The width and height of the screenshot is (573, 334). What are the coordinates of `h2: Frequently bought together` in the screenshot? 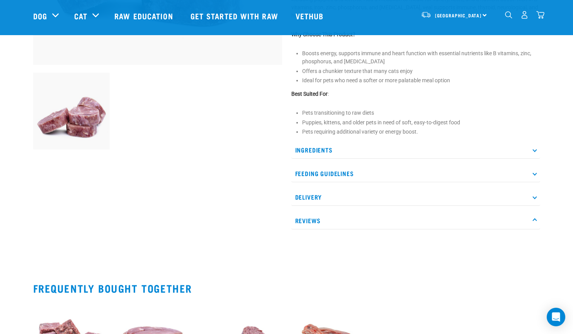 It's located at (287, 288).